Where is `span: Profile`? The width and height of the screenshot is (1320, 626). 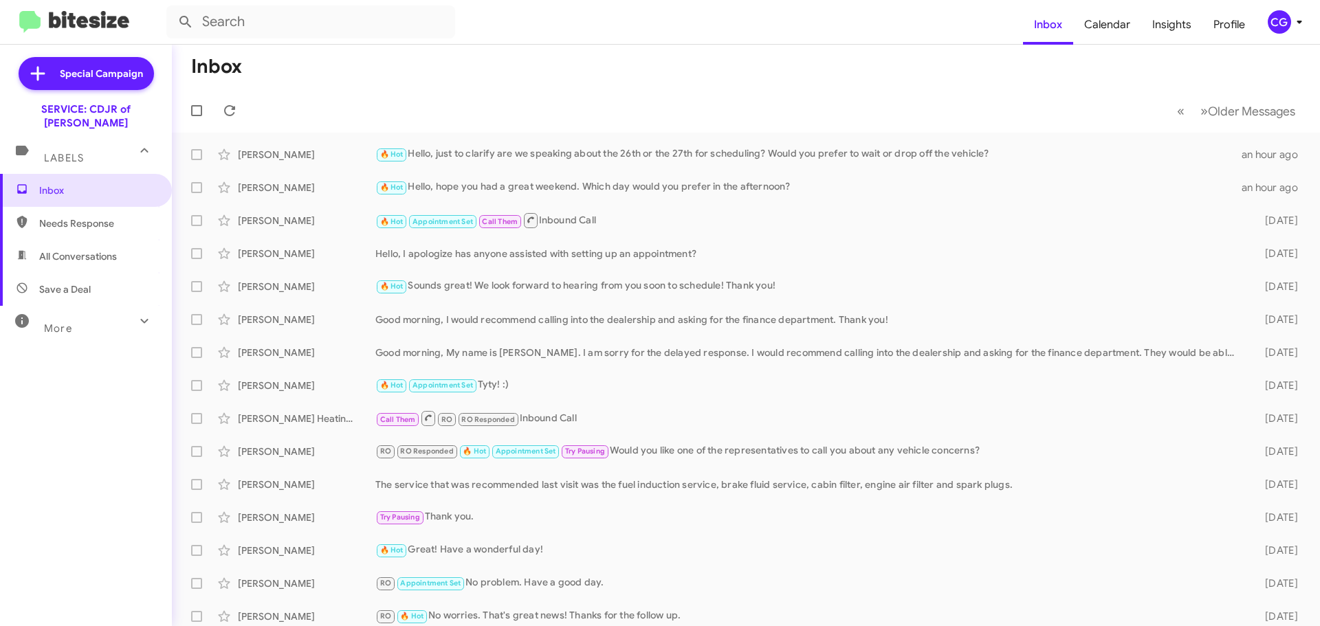
span: Profile is located at coordinates (1229, 25).